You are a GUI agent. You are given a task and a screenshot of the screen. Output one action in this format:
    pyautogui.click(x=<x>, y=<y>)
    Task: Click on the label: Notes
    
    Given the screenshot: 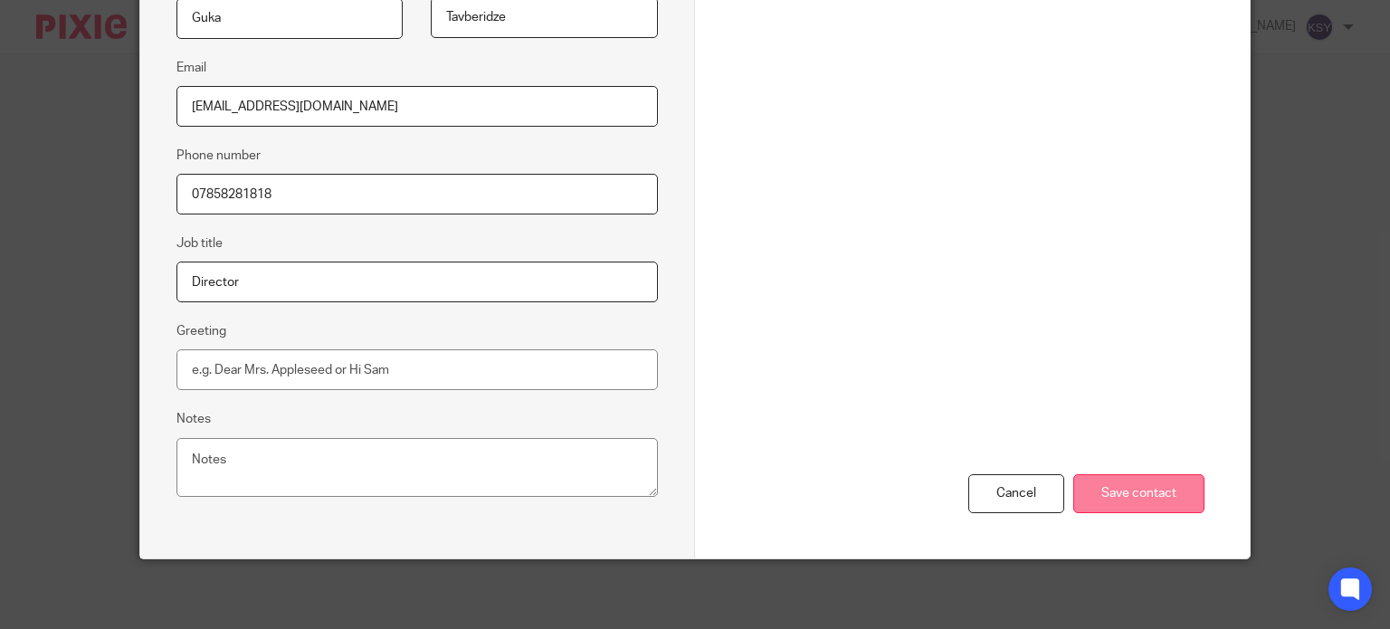 What is the action you would take?
    pyautogui.click(x=194, y=419)
    